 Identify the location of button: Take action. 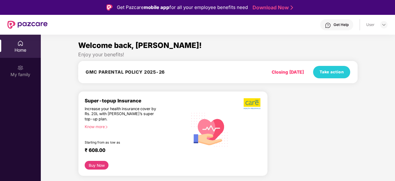
(331, 72).